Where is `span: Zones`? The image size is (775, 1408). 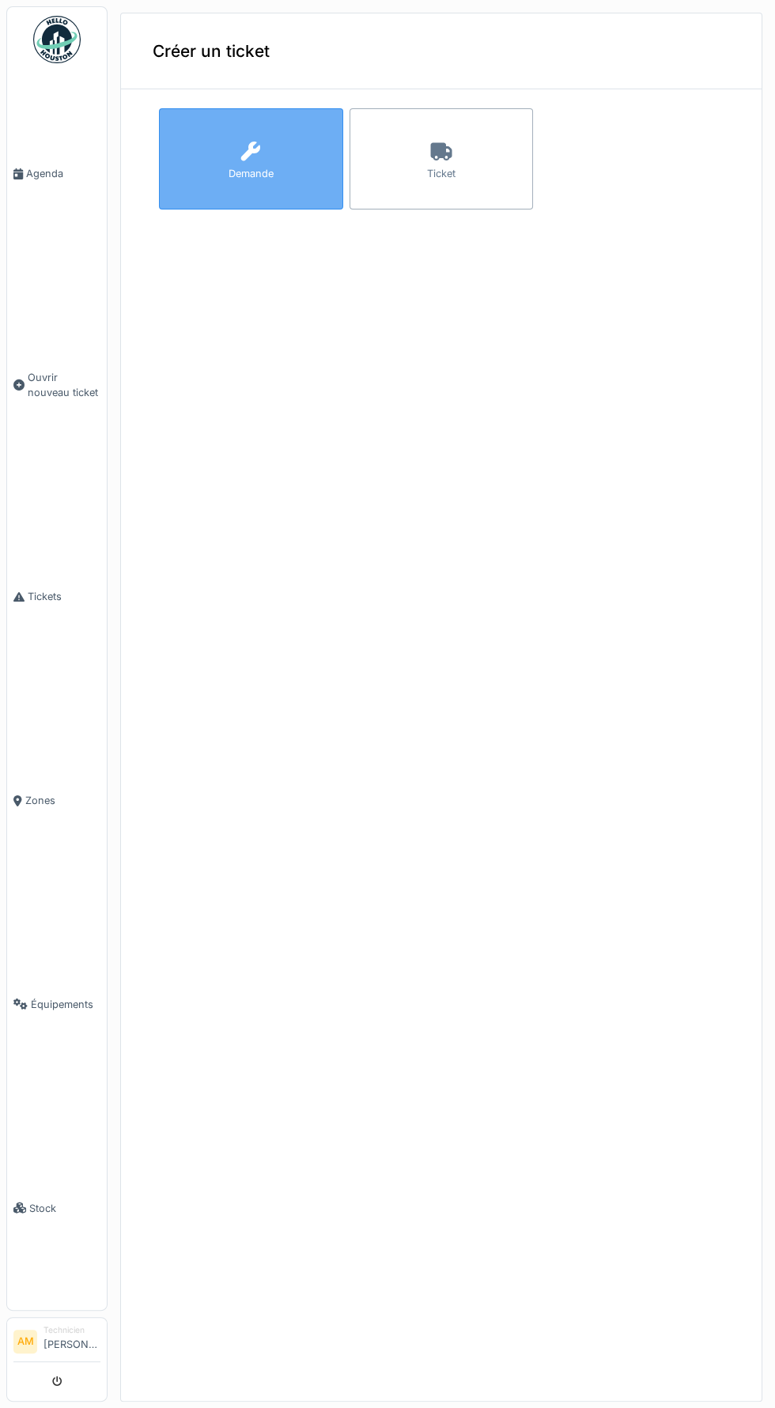 span: Zones is located at coordinates (62, 800).